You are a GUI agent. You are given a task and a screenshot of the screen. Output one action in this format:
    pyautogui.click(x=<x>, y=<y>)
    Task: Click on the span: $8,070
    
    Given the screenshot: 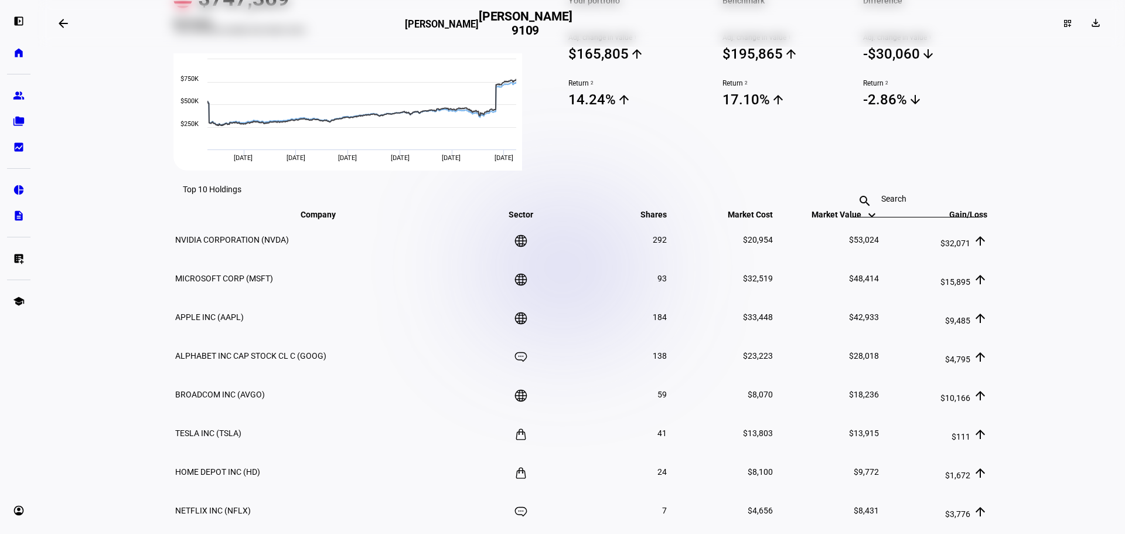 What is the action you would take?
    pyautogui.click(x=760, y=394)
    